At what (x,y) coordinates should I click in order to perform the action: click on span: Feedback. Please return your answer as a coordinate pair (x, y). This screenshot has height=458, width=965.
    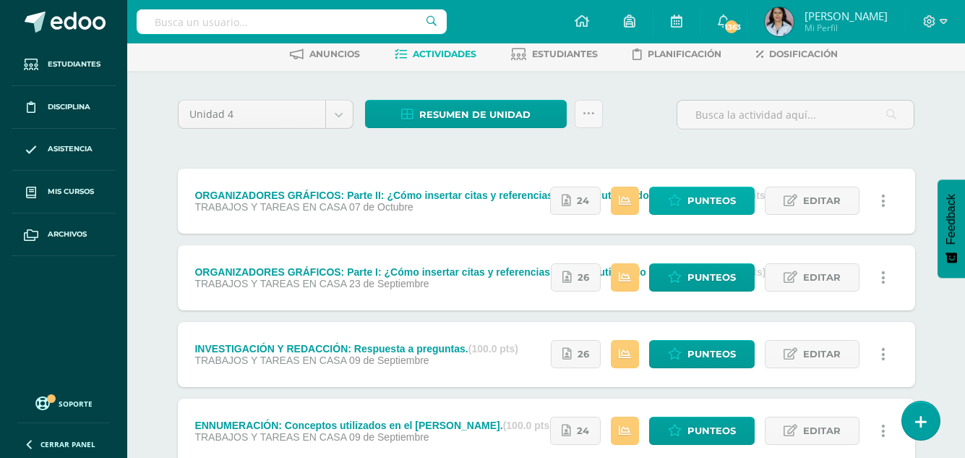
    Looking at the image, I should click on (951, 219).